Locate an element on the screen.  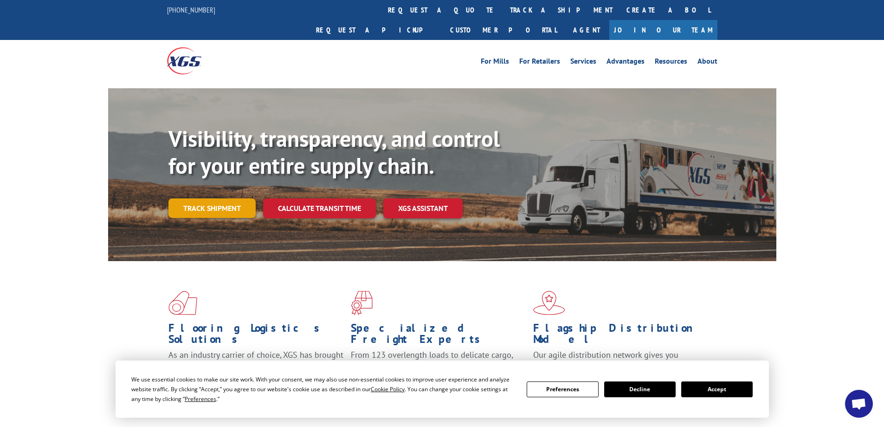
img: xgs-icon-flagship-distribution-model-red is located at coordinates (549, 303).